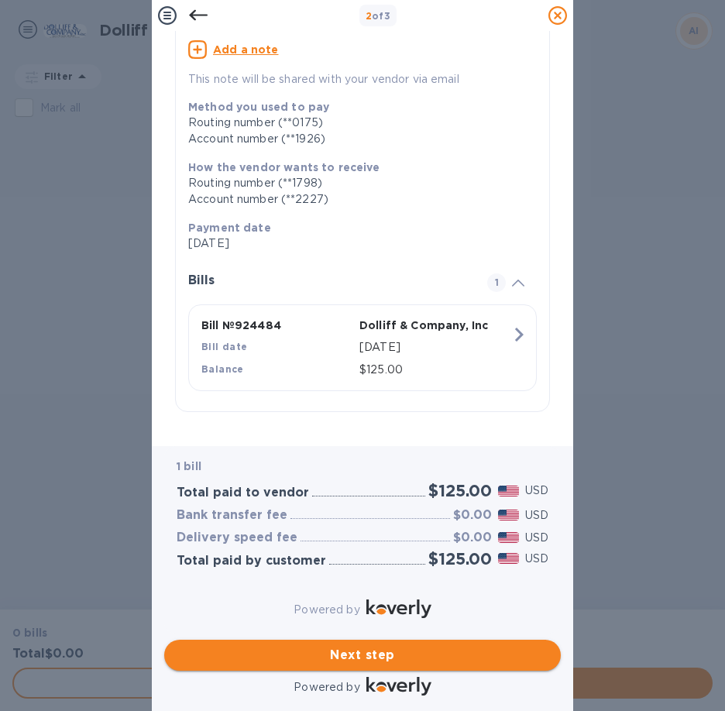  What do you see at coordinates (231, 515) in the screenshot?
I see `h3: Bank transfer fee` at bounding box center [231, 515].